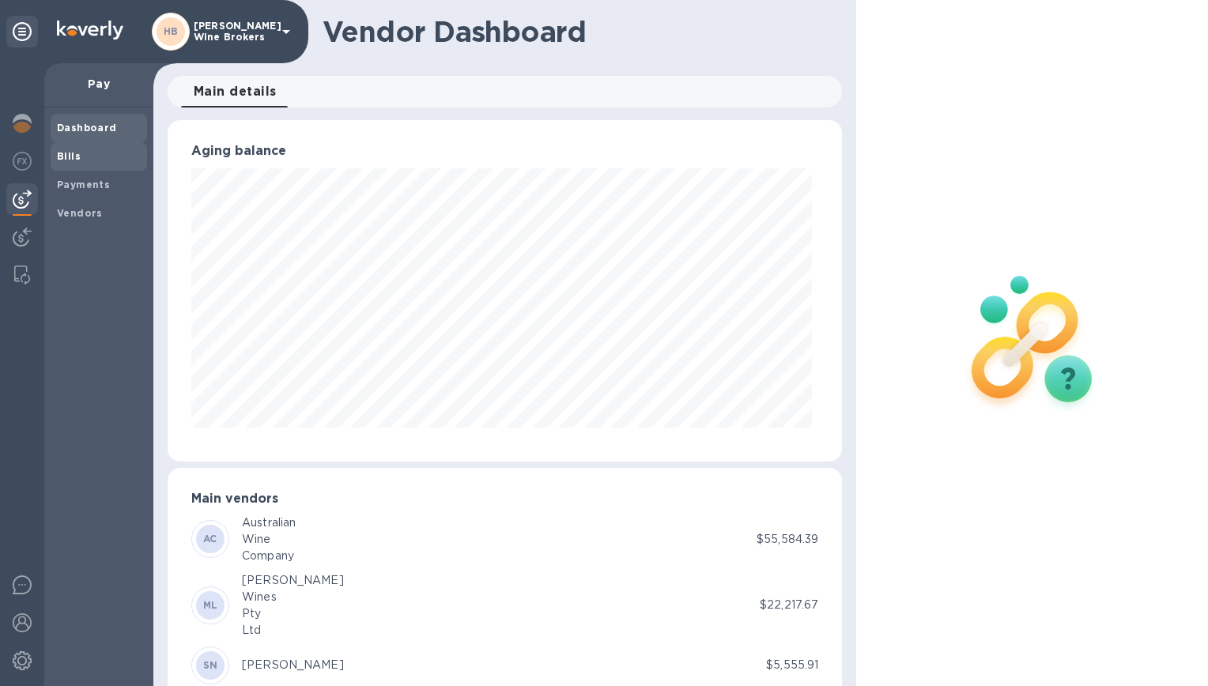  Describe the element at coordinates (292, 613) in the screenshot. I see `div: Pty` at that location.